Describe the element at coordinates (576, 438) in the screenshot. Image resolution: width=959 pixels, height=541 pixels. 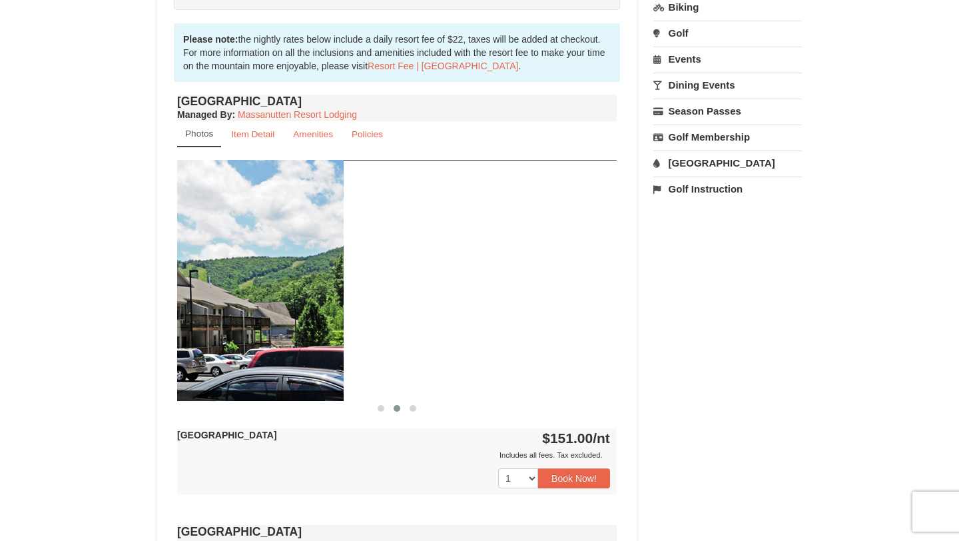
I see `strong: $151.00` at that location.